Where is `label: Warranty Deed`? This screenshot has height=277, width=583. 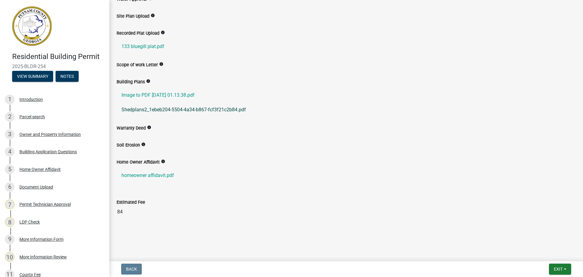 label: Warranty Deed is located at coordinates (131, 128).